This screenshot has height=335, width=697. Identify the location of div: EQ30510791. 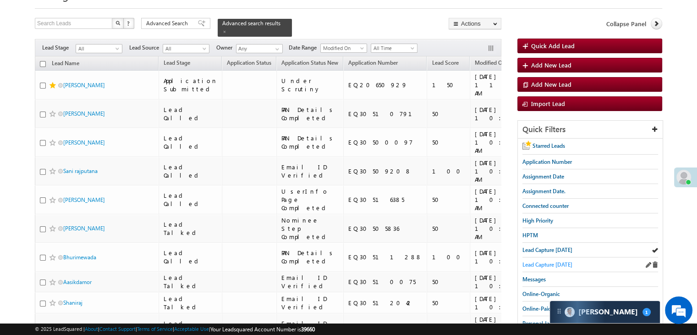
(385, 114).